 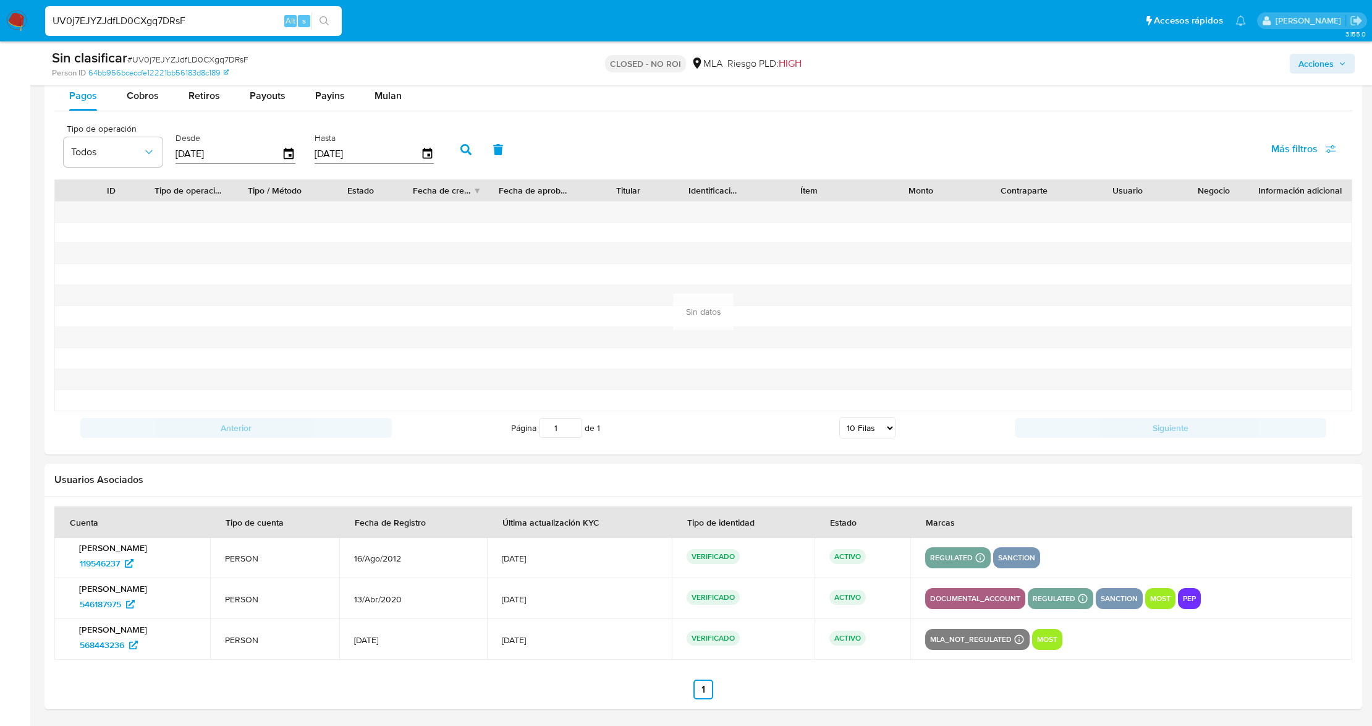 I want to click on b: Person ID, so click(x=69, y=73).